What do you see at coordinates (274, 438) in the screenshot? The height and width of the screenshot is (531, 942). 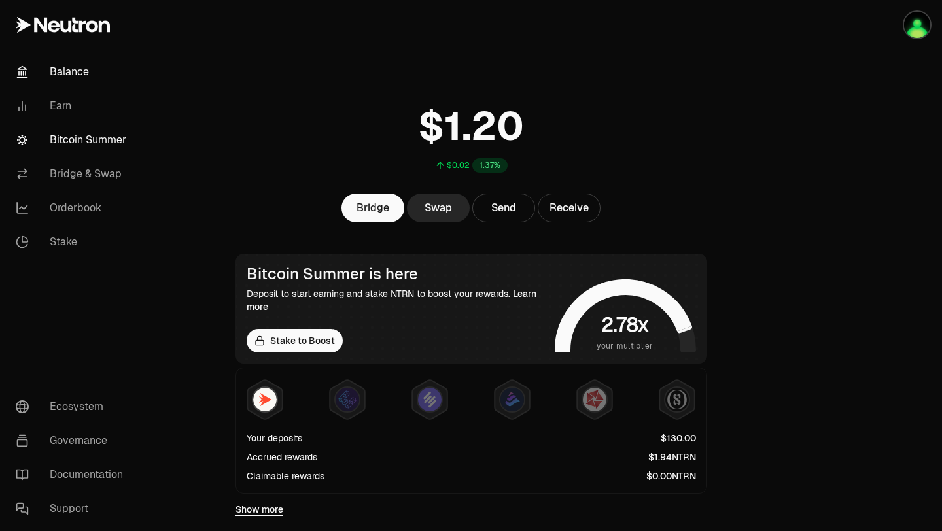 I see `div: Your deposits` at bounding box center [274, 438].